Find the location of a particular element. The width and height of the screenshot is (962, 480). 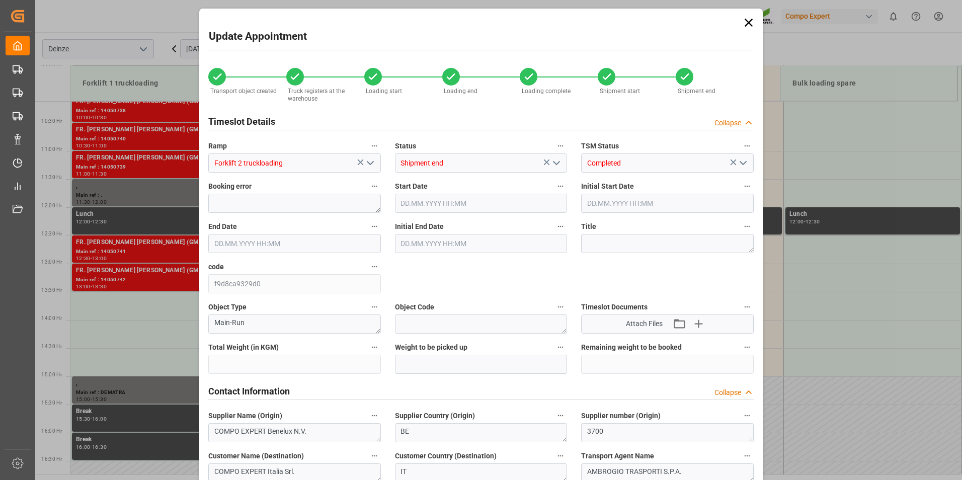

span: Supplier number (Origin) is located at coordinates (621, 416).